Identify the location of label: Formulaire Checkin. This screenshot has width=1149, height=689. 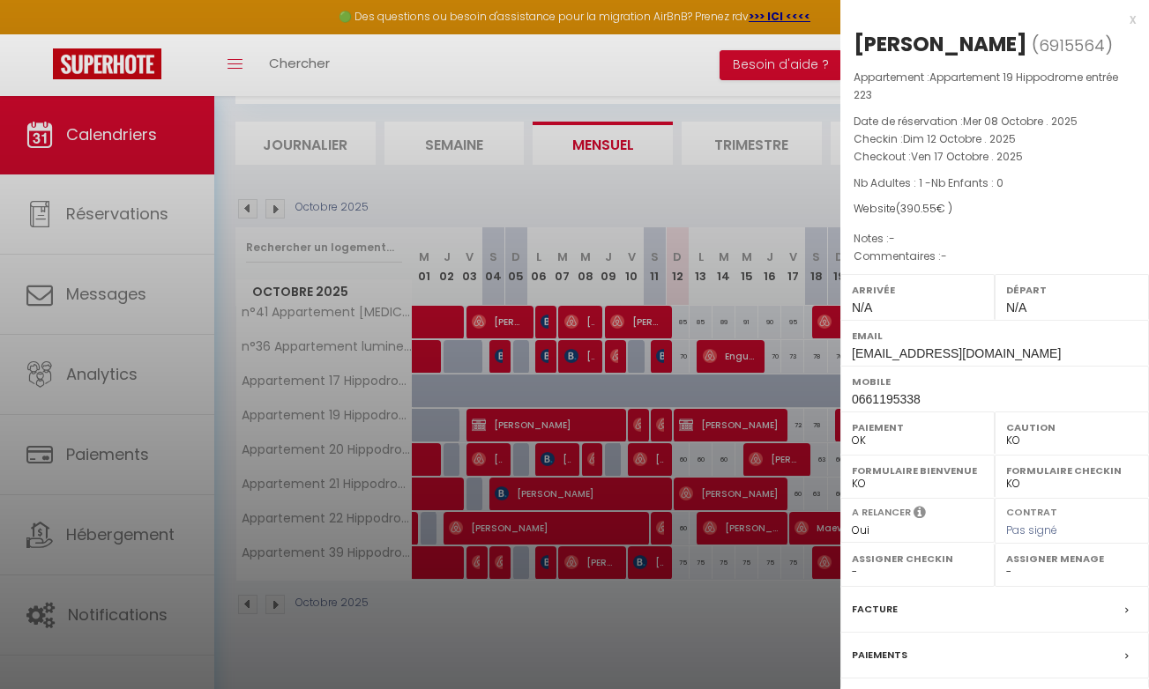
(1071, 471).